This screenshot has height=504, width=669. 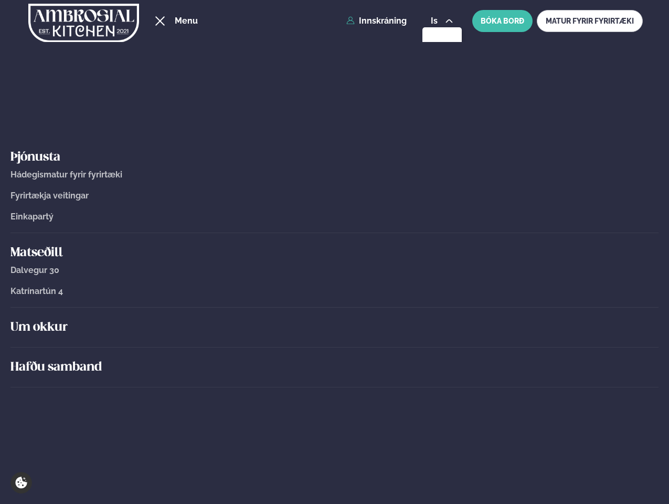 What do you see at coordinates (334, 196) in the screenshot?
I see `a: Fyrirtækja veitingar` at bounding box center [334, 196].